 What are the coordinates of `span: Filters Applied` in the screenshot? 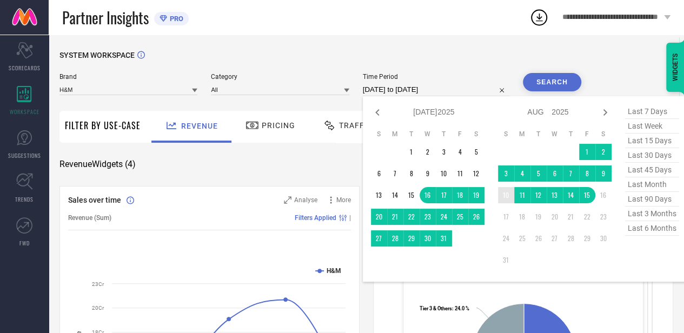 It's located at (315, 218).